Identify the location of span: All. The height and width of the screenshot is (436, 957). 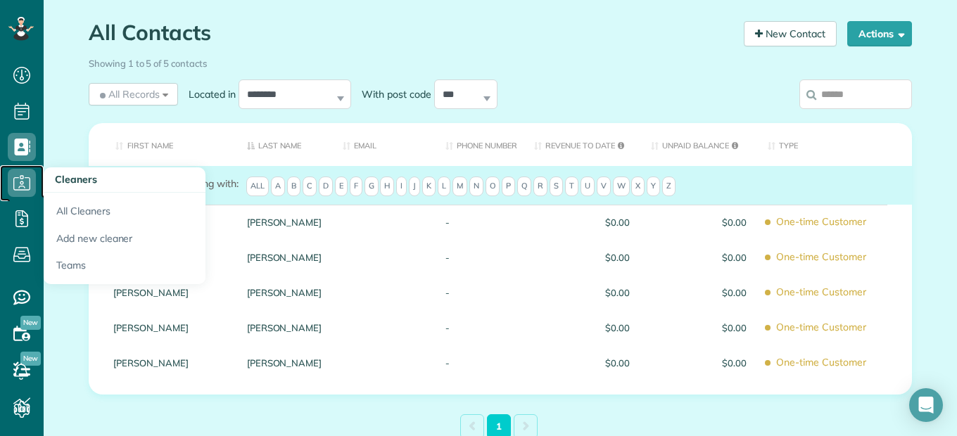
(257, 186).